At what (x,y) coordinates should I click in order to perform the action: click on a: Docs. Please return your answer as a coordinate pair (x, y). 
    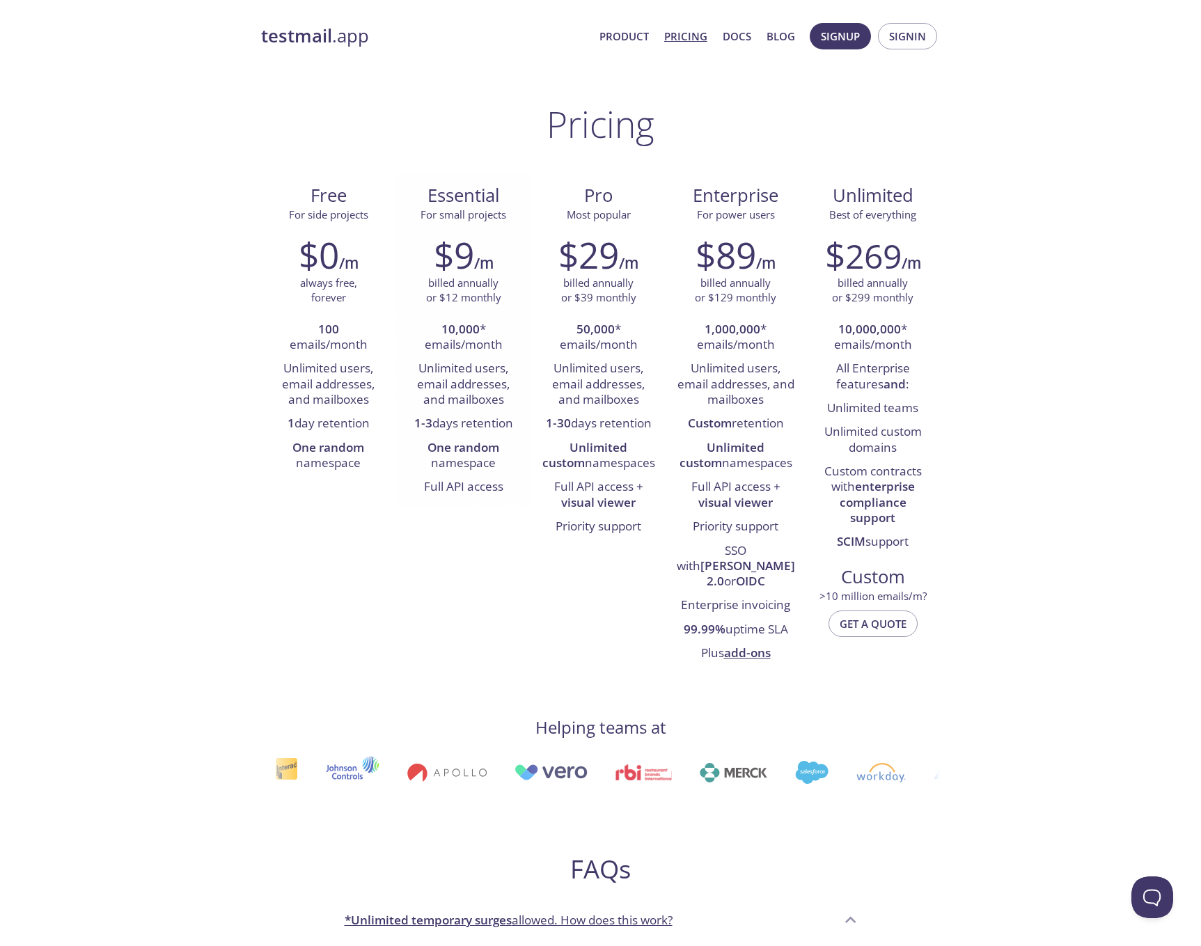
    Looking at the image, I should click on (737, 36).